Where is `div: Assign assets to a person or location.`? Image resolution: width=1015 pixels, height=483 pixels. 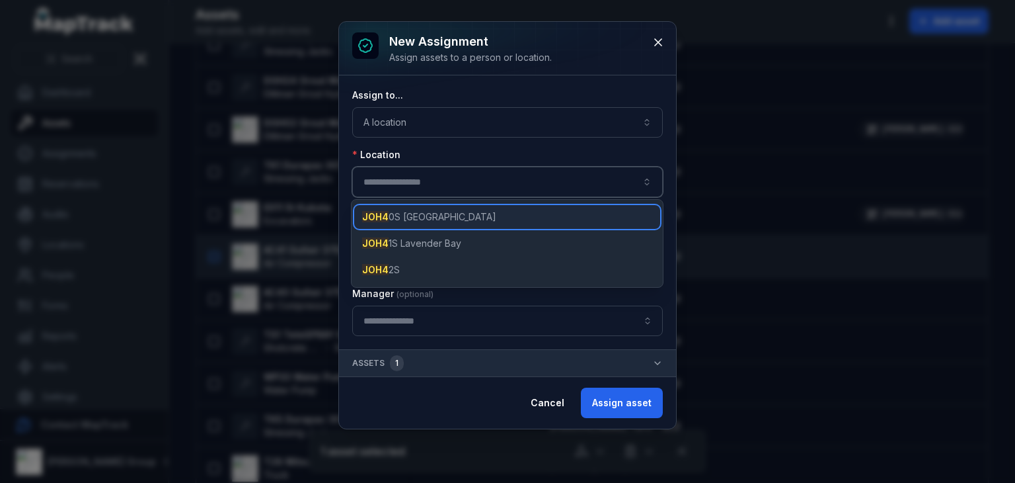
div: Assign assets to a person or location. is located at coordinates (471, 58).